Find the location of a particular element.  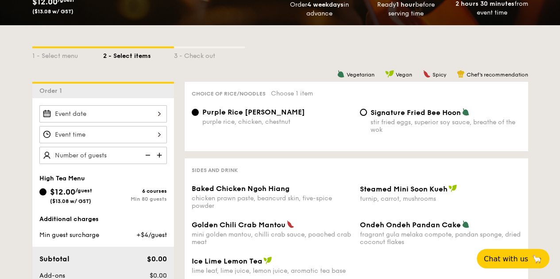

span: Min guest surcharge is located at coordinates (69, 235).